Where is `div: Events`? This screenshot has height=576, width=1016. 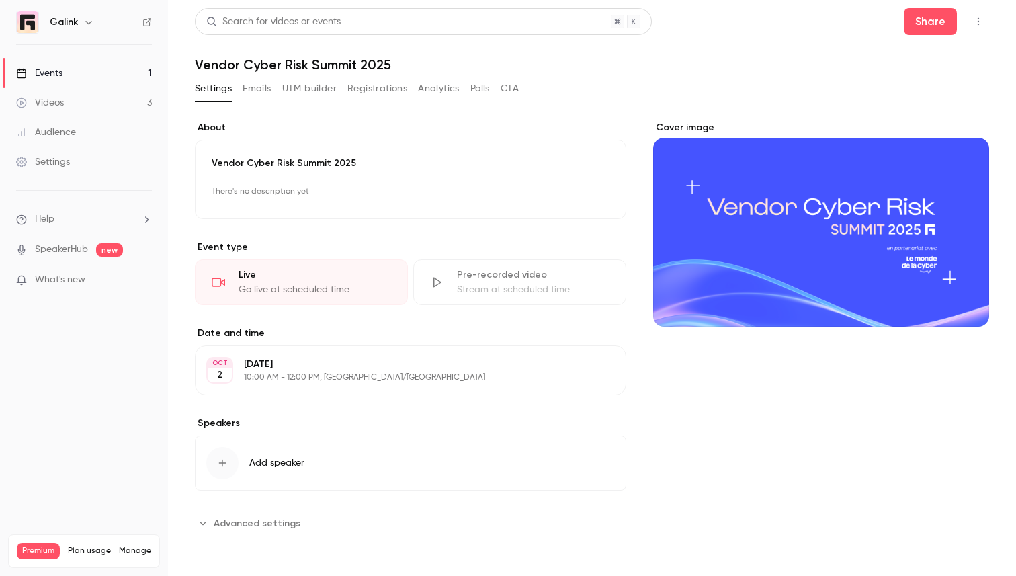 div: Events is located at coordinates (39, 73).